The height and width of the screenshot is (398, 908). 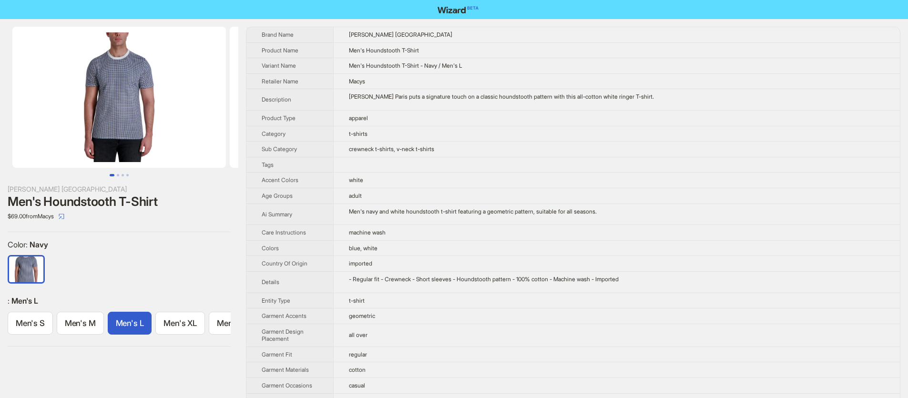 I want to click on span: t-shirts, so click(x=358, y=133).